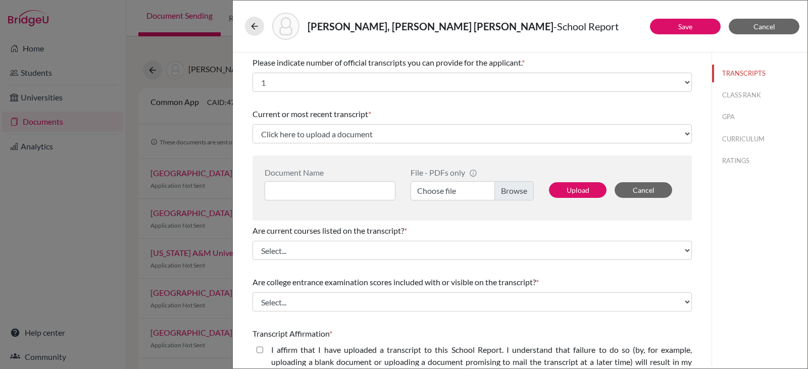 This screenshot has height=369, width=808. What do you see at coordinates (760, 95) in the screenshot?
I see `button: CLASS RANK` at bounding box center [760, 95].